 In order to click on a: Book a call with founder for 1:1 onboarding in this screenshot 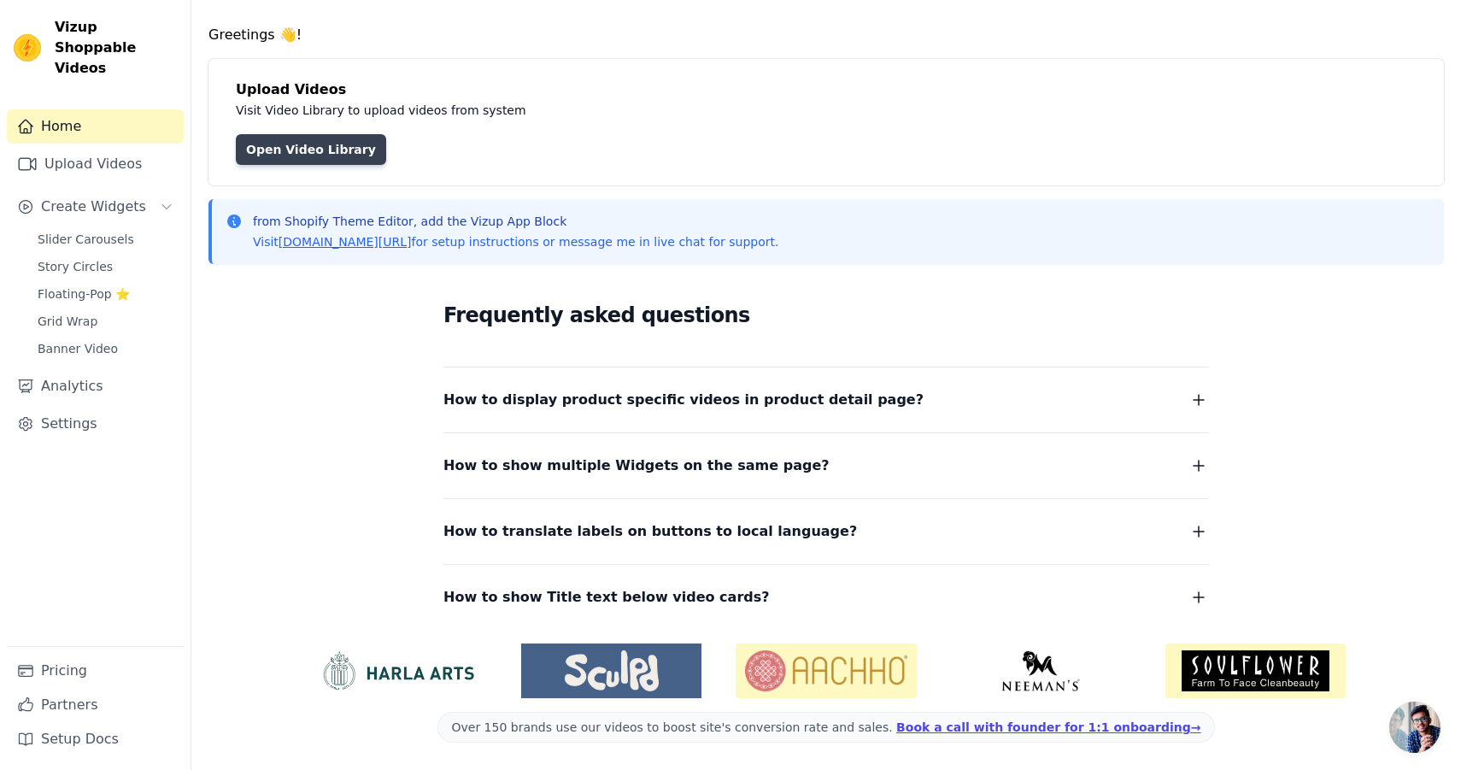, I will do `click(1049, 727)`.